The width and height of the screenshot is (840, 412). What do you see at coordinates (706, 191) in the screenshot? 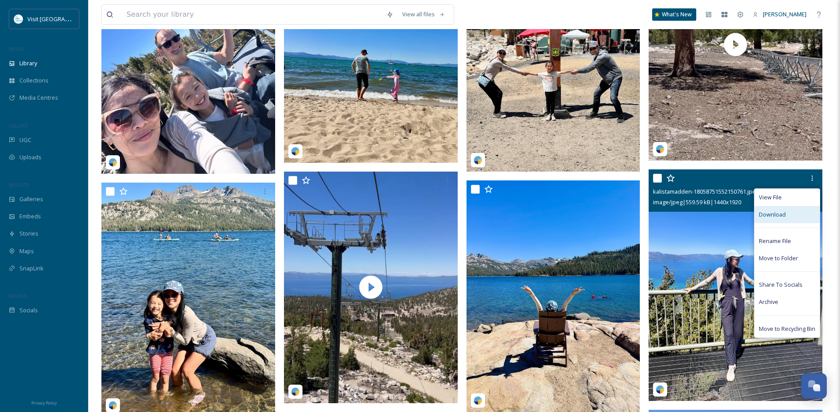
I see `span: kalistamadden-18058751552150761.jpeg` at bounding box center [706, 191].